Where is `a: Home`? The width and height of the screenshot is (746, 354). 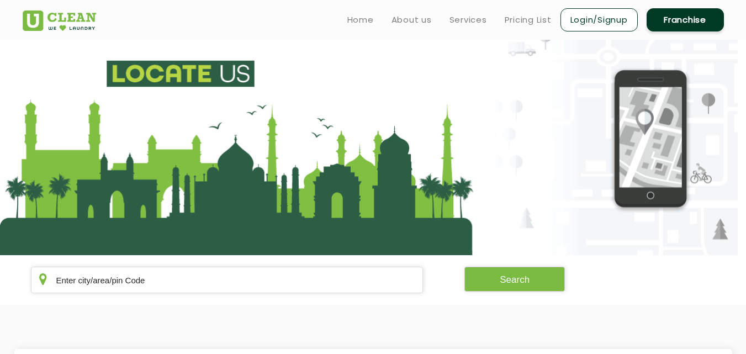 a: Home is located at coordinates (360, 20).